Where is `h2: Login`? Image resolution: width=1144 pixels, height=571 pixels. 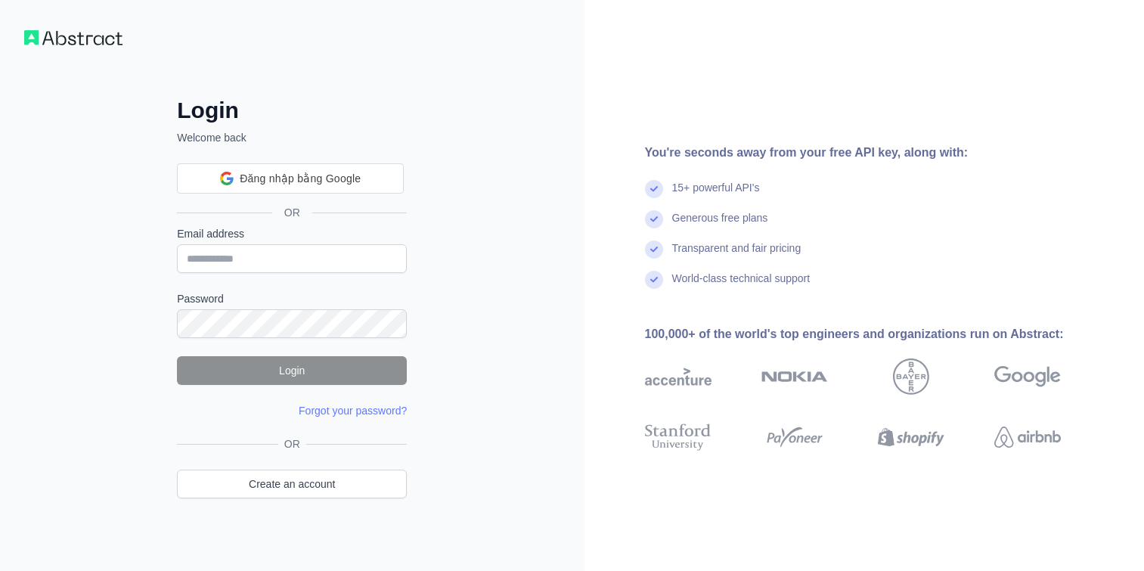
h2: Login is located at coordinates (292, 110).